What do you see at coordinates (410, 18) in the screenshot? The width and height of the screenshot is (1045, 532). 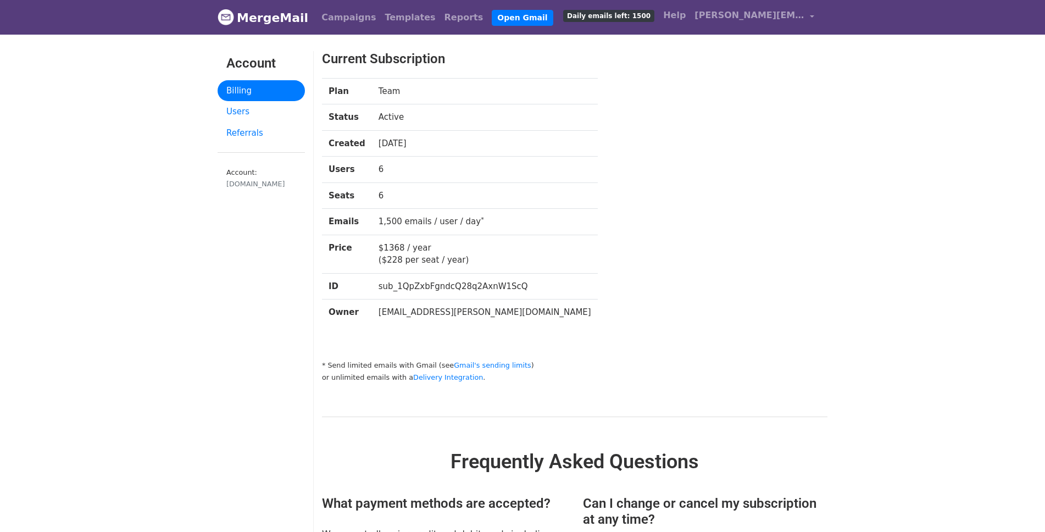 I see `a: Templates` at bounding box center [410, 18].